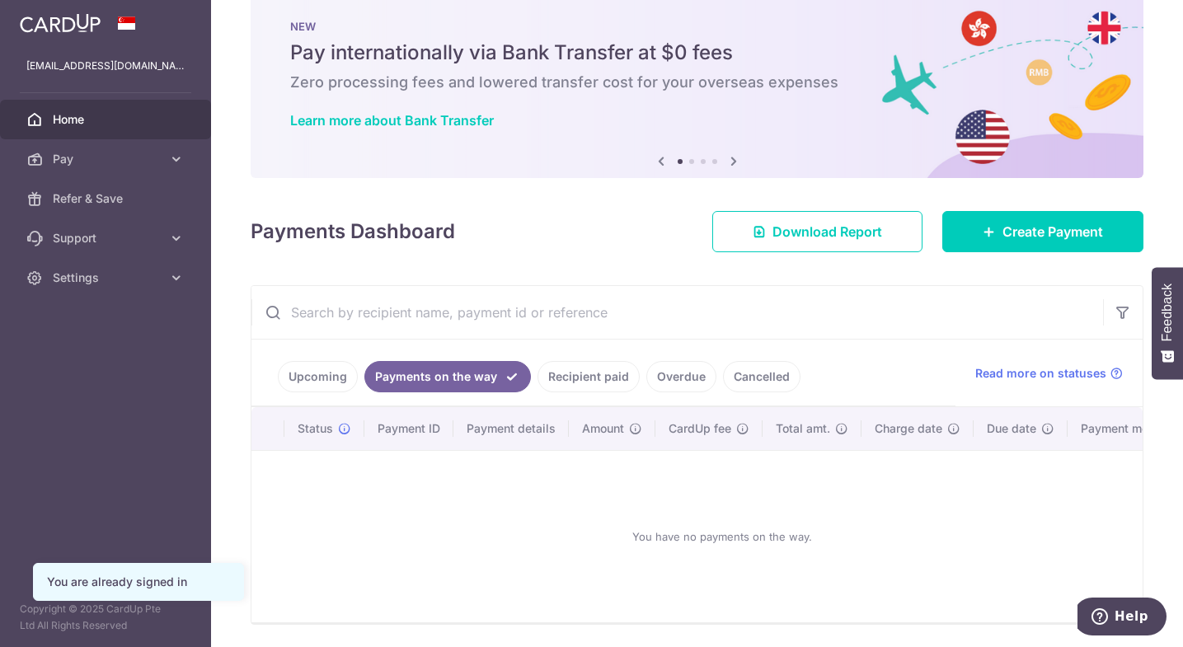 The width and height of the screenshot is (1183, 647). What do you see at coordinates (700, 429) in the screenshot?
I see `span: CardUp fee` at bounding box center [700, 429].